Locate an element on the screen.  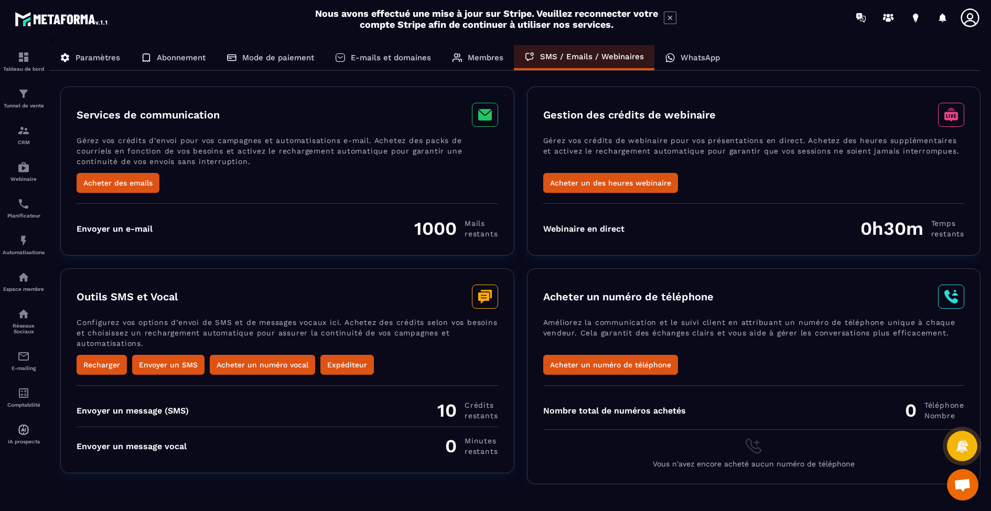
a: automationsautomationsWebinaire is located at coordinates (24, 171).